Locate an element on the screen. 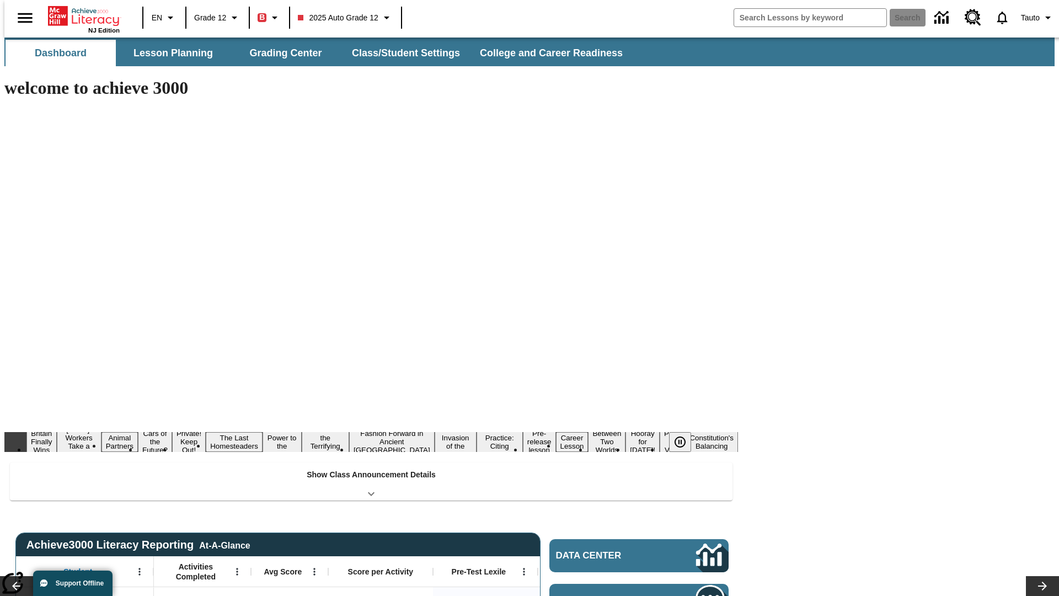 The width and height of the screenshot is (1059, 596). button: Slide 4 Cars of the Future? is located at coordinates (155, 441).